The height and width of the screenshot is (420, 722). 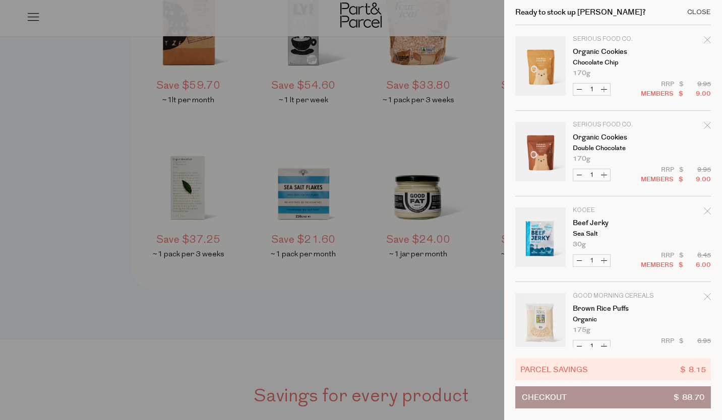 What do you see at coordinates (688, 398) in the screenshot?
I see `span: $ 88.70` at bounding box center [688, 398].